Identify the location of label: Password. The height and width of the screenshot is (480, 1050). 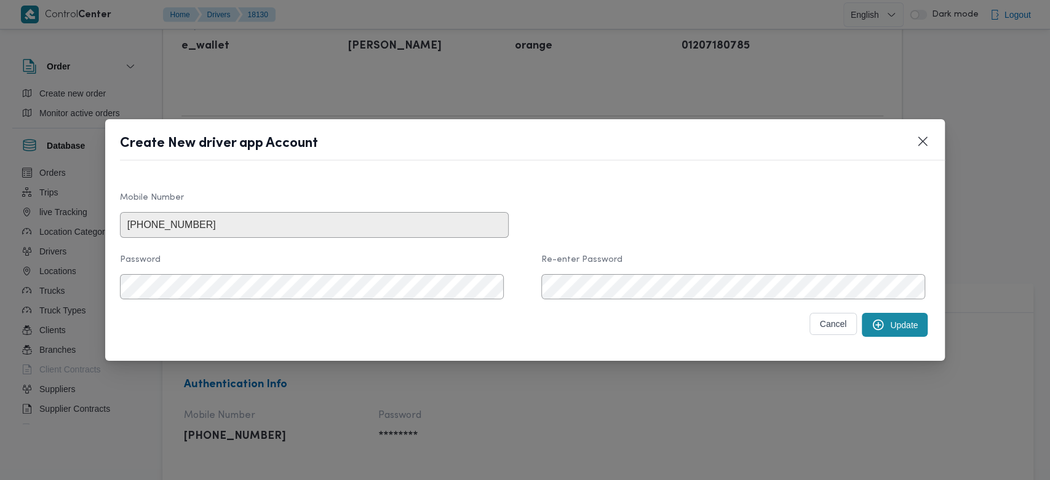
(314, 264).